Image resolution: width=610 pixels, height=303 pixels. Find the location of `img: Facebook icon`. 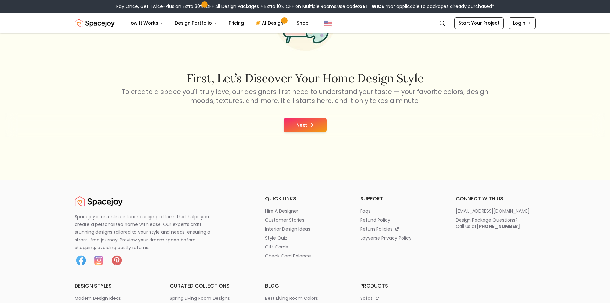

img: Facebook icon is located at coordinates (81, 260).